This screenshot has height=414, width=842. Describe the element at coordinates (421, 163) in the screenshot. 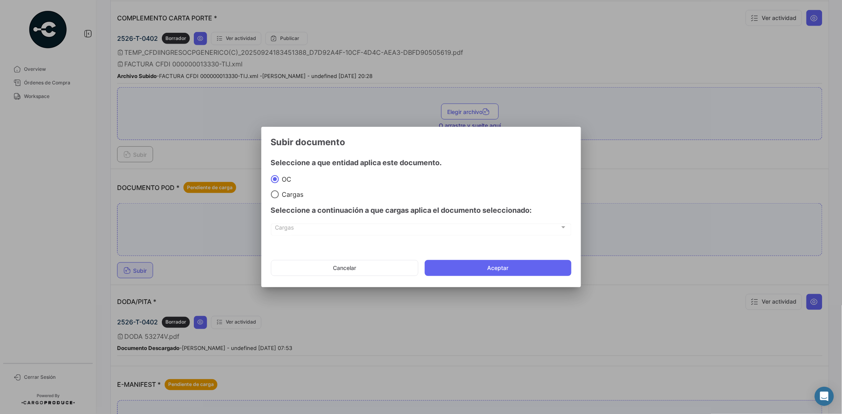

I see `h4: Seleccione a que entidad aplica este documento.` at that location.